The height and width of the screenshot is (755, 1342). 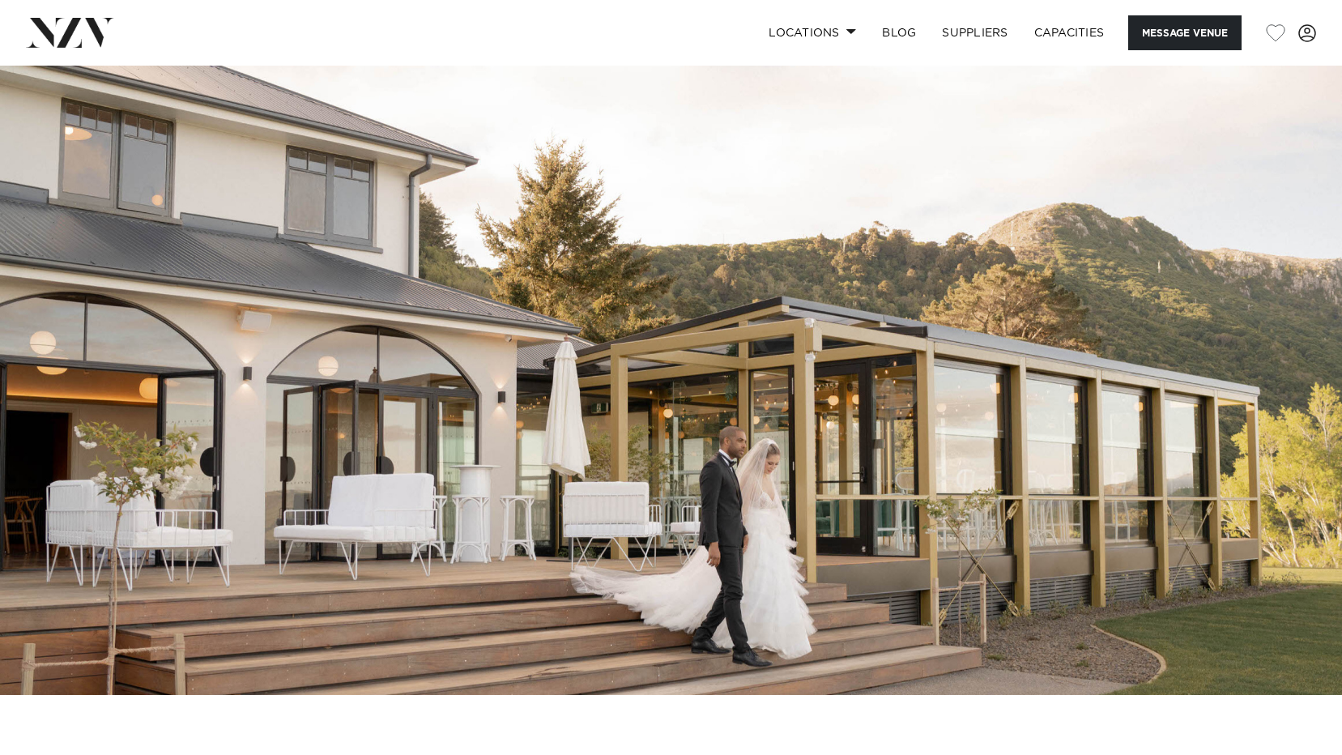 What do you see at coordinates (812, 32) in the screenshot?
I see `a: Locations` at bounding box center [812, 32].